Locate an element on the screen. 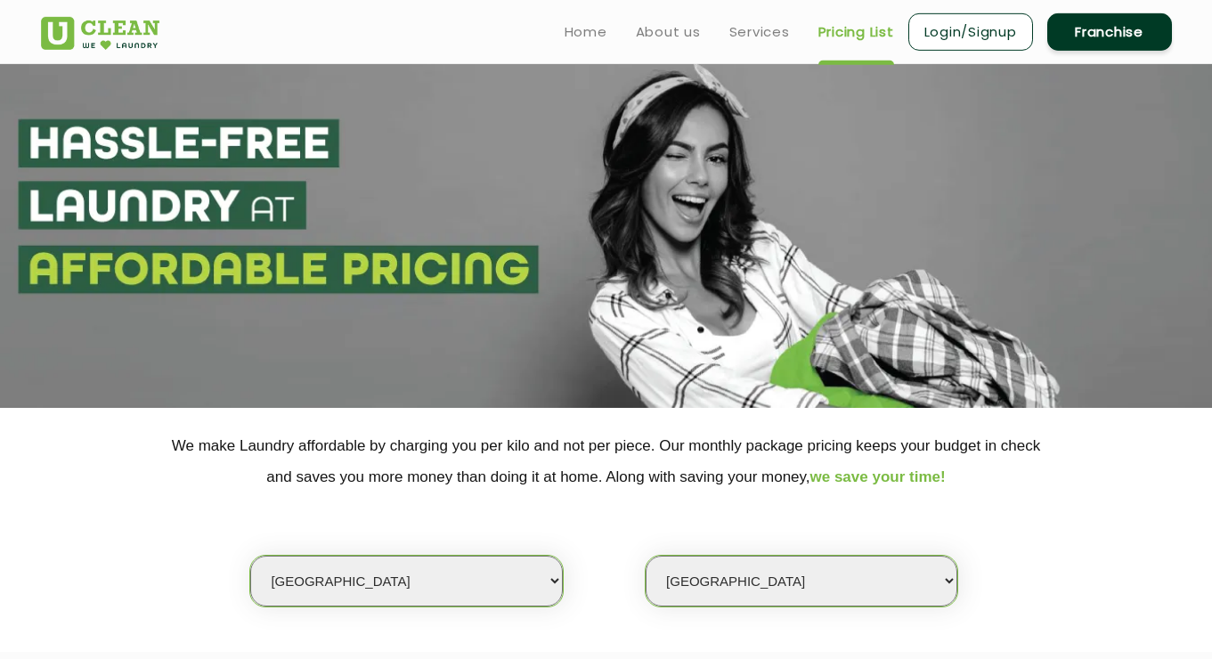  a: Services is located at coordinates (760, 32).